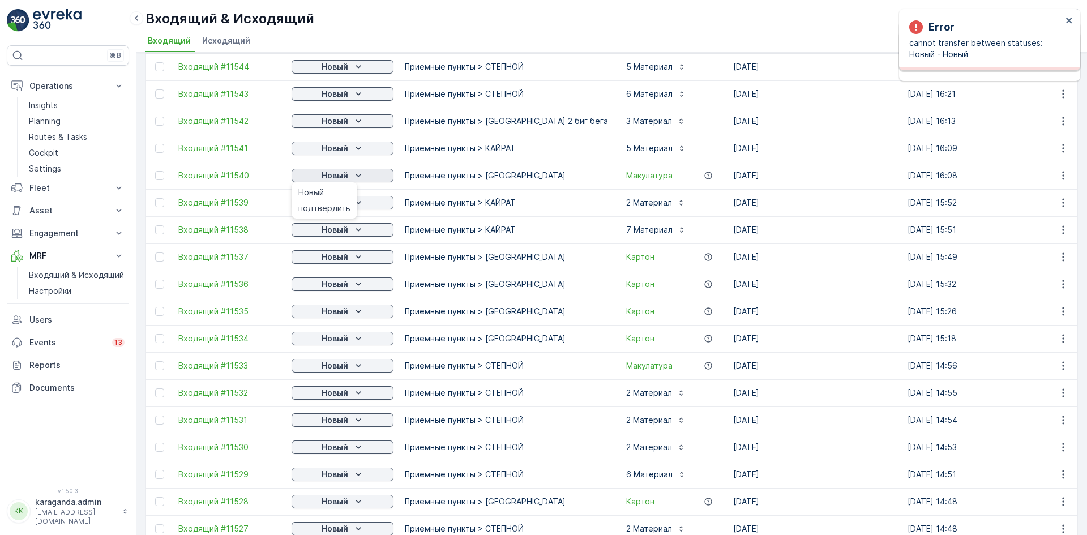 The width and height of the screenshot is (1087, 535). Describe the element at coordinates (656, 148) in the screenshot. I see `button: 5 Материал` at that location.